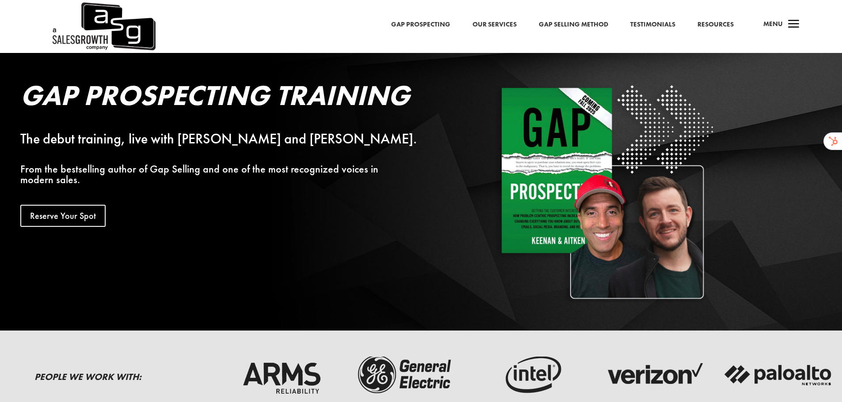  What do you see at coordinates (606, 192) in the screenshot?
I see `img: Square White - Shadow` at bounding box center [606, 192].